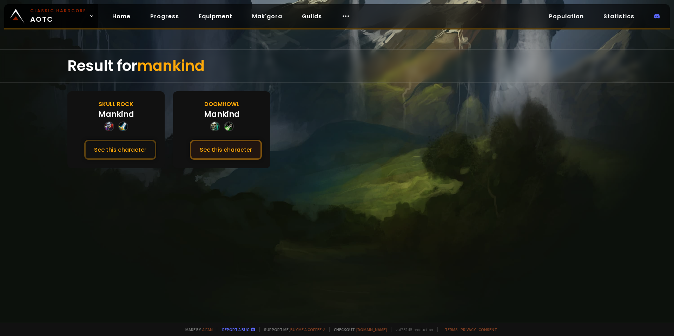 This screenshot has width=674, height=336. What do you see at coordinates (451, 329) in the screenshot?
I see `a: Terms` at bounding box center [451, 329].